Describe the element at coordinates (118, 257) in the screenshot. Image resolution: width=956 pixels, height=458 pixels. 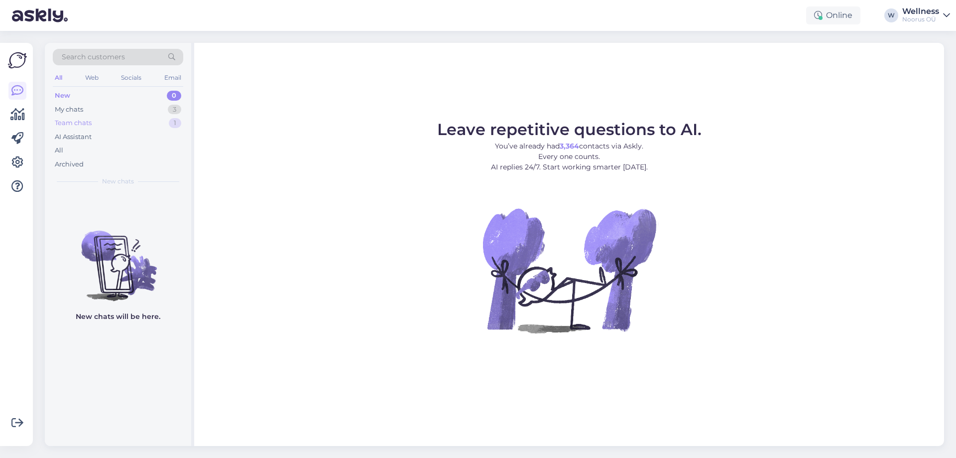
I see `img: No chats` at that location.